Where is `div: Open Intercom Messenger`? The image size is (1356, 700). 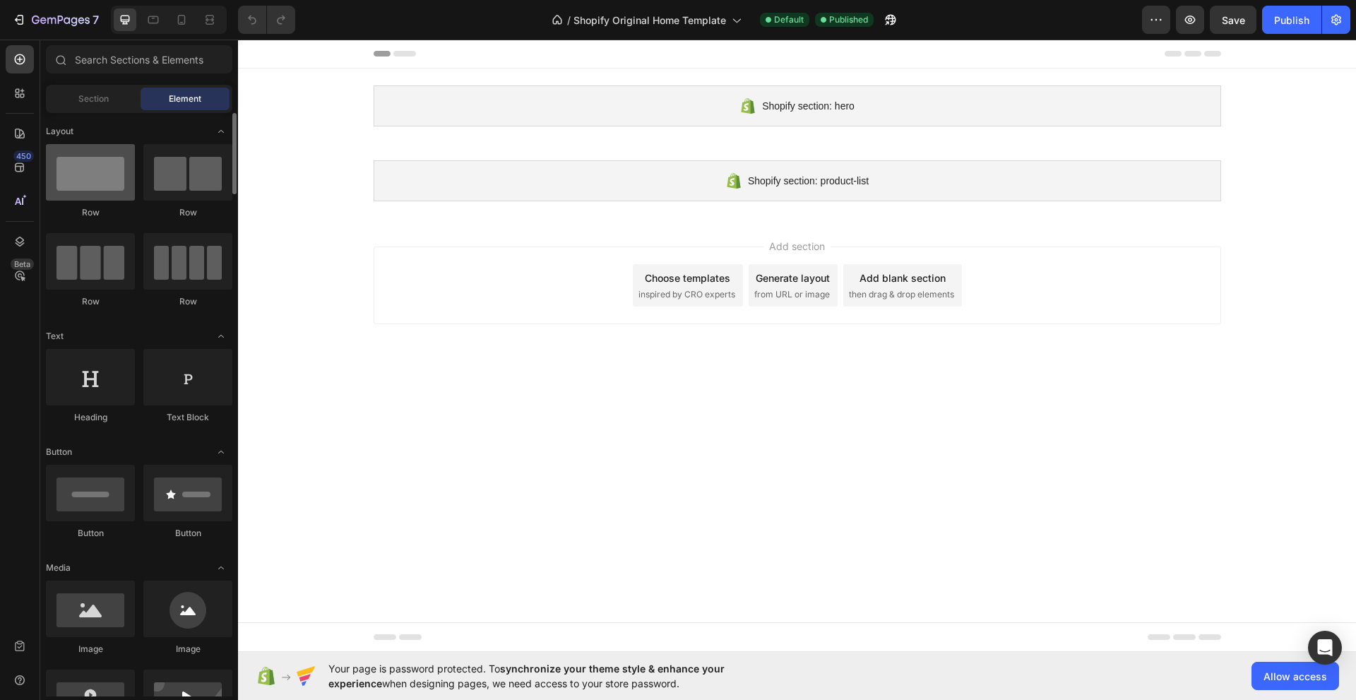
div: Open Intercom Messenger is located at coordinates (1325, 648).